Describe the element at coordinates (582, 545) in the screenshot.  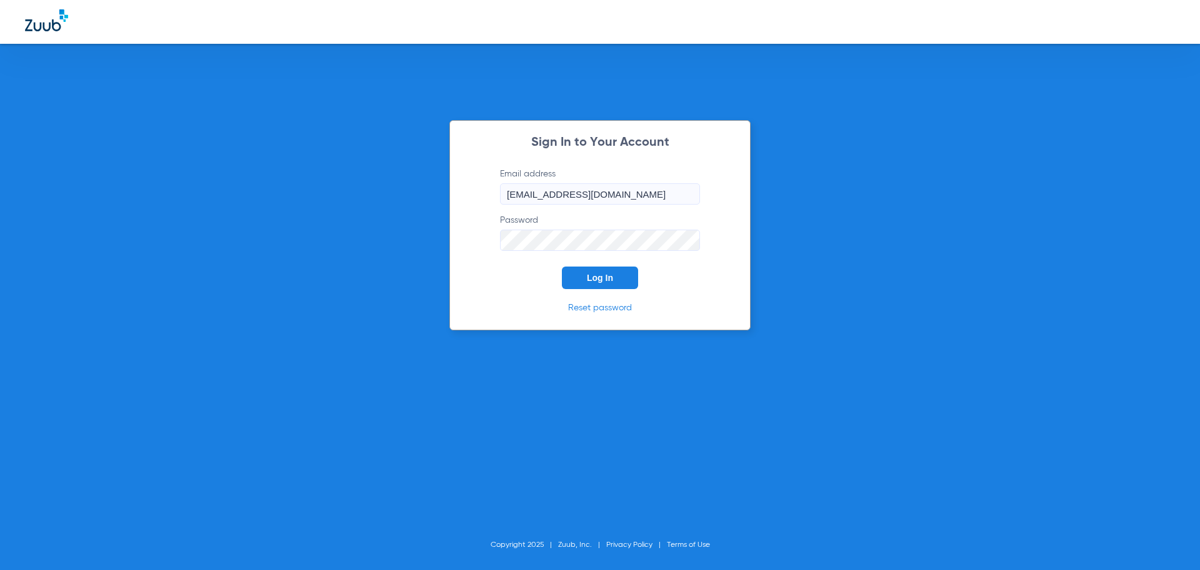
I see `li: Zuub, Inc.` at that location.